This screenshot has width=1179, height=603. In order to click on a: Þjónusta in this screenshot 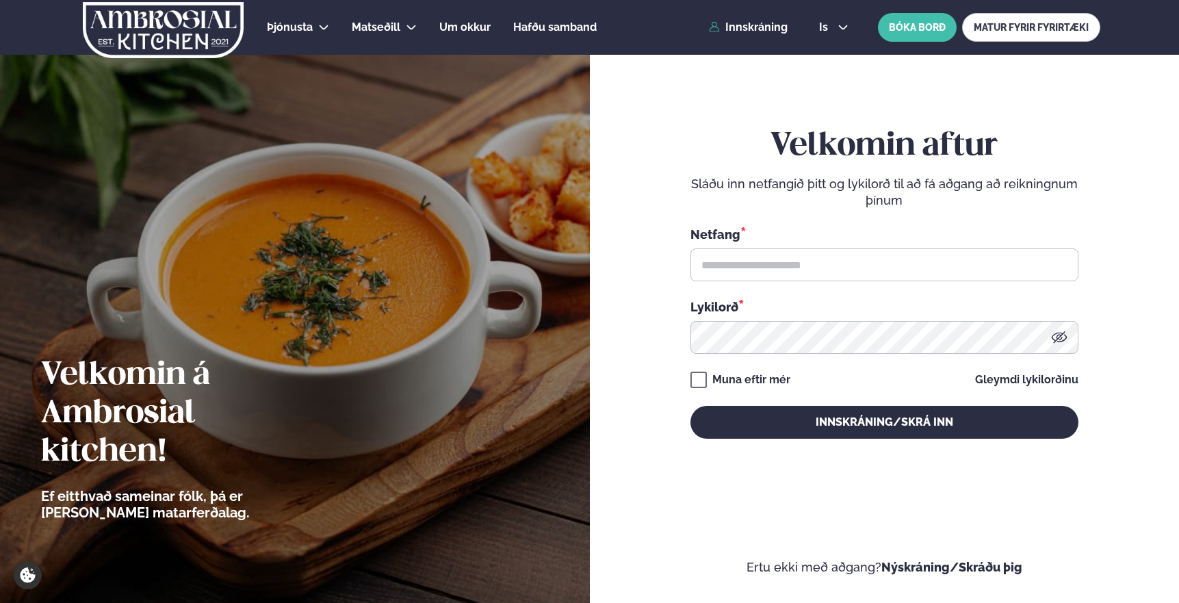, I will do `click(289, 27)`.